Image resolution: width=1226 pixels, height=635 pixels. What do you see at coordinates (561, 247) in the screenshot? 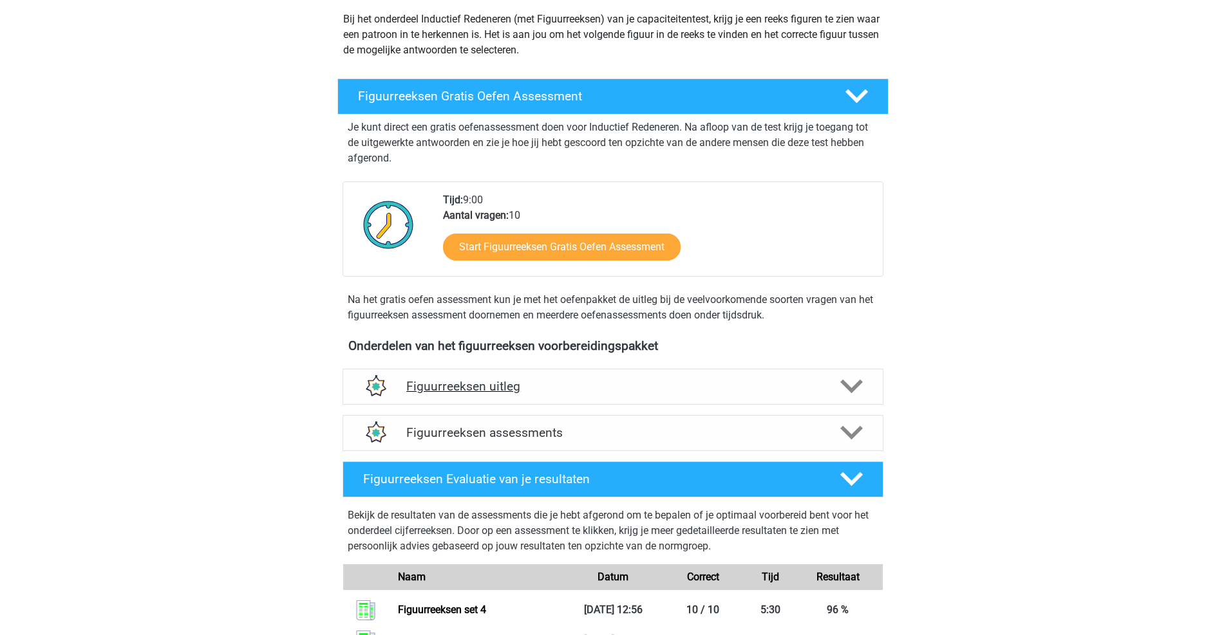
I see `a: Start Figuurreeksen Gratis Oefen Assessment` at bounding box center [561, 247].